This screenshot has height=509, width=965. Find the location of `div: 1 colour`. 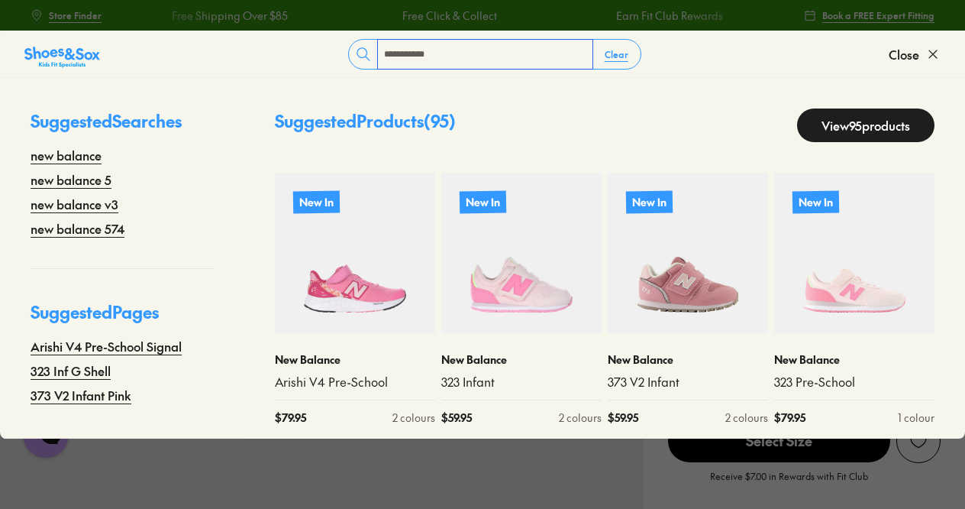

div: 1 colour is located at coordinates (917, 417).